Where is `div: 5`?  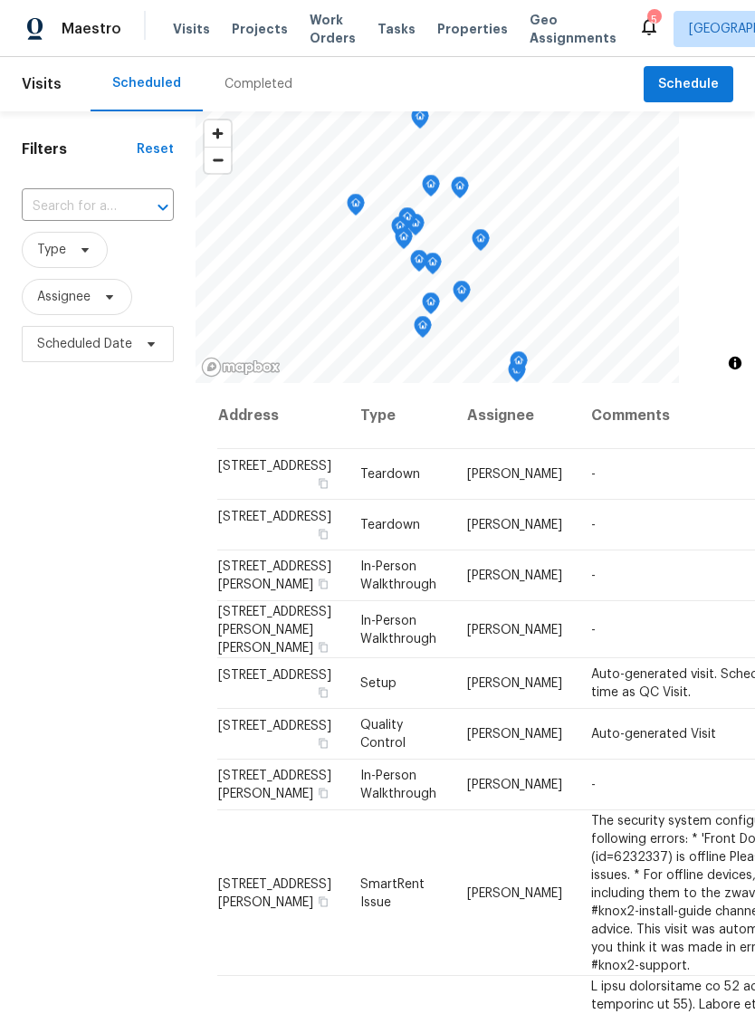
div: 5 is located at coordinates (653, 20).